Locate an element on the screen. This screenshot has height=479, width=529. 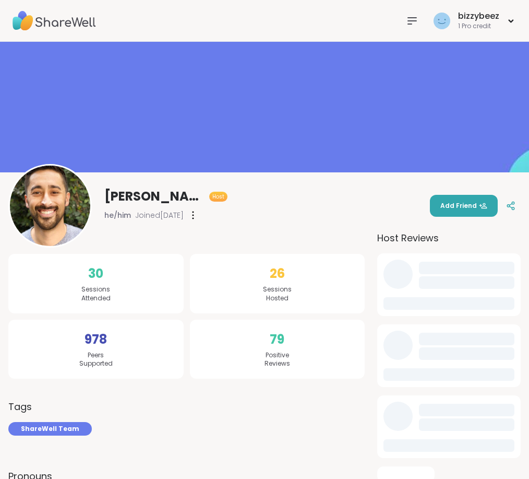
img: brett is located at coordinates (50, 206).